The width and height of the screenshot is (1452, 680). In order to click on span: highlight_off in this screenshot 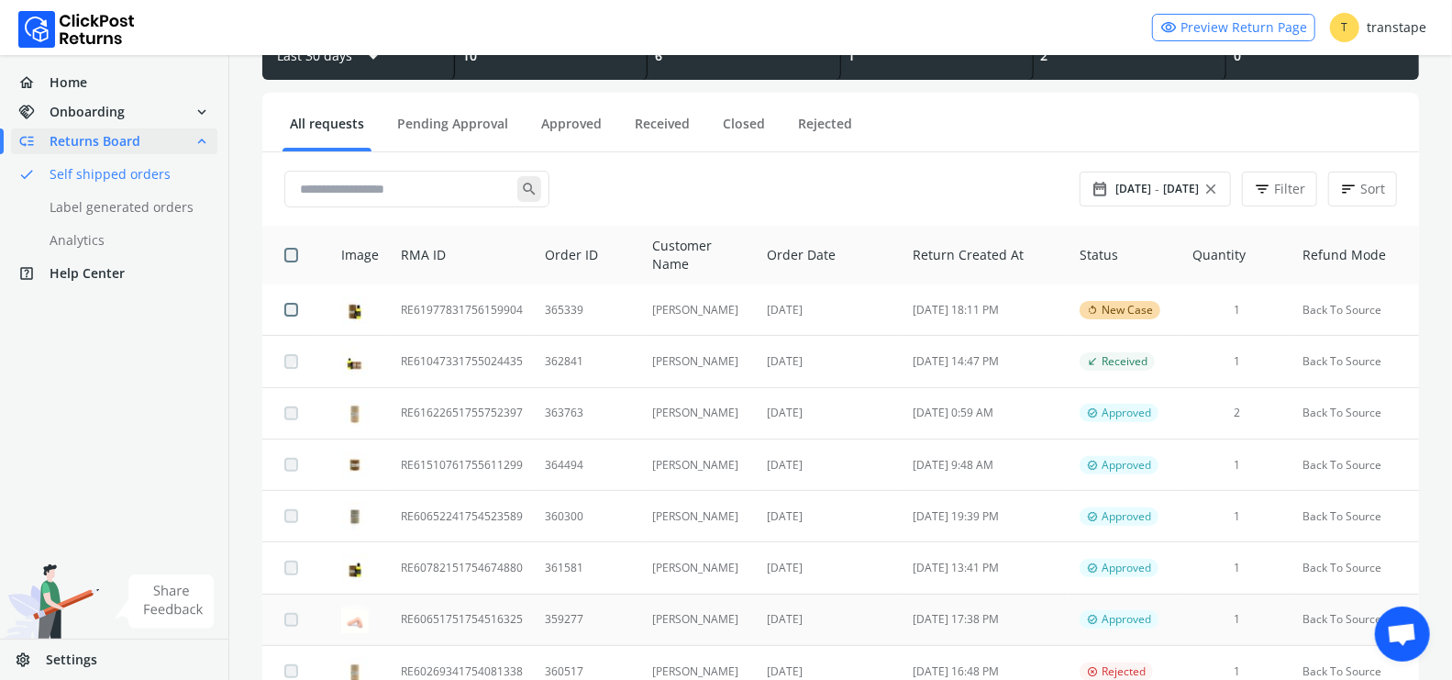, I will do `click(1092, 671)`.